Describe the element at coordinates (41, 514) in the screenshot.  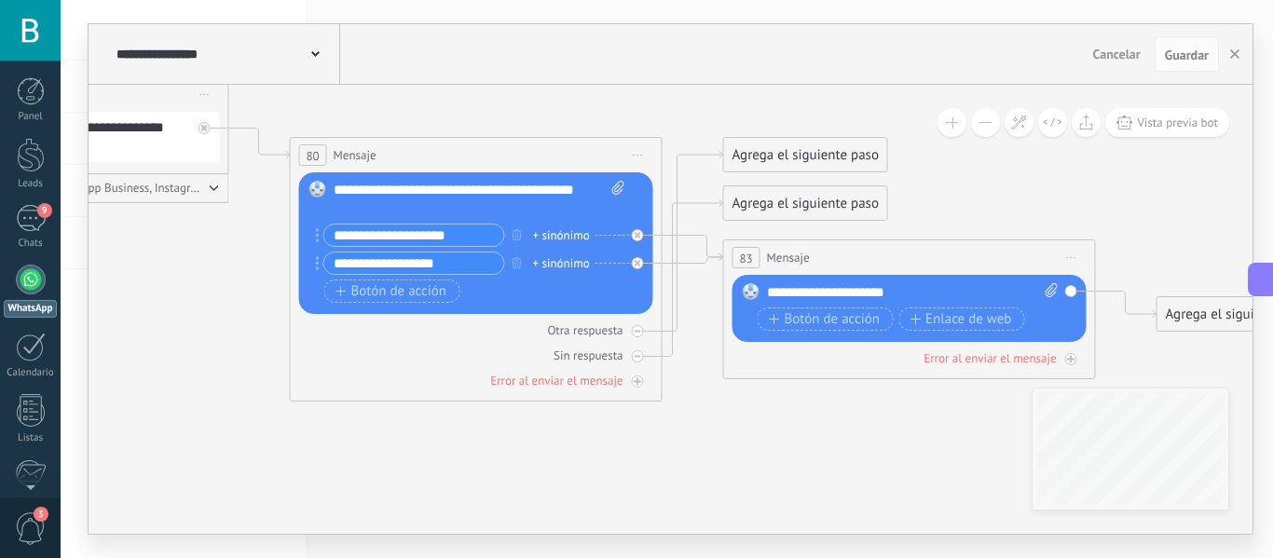
I see `span: 3` at that location.